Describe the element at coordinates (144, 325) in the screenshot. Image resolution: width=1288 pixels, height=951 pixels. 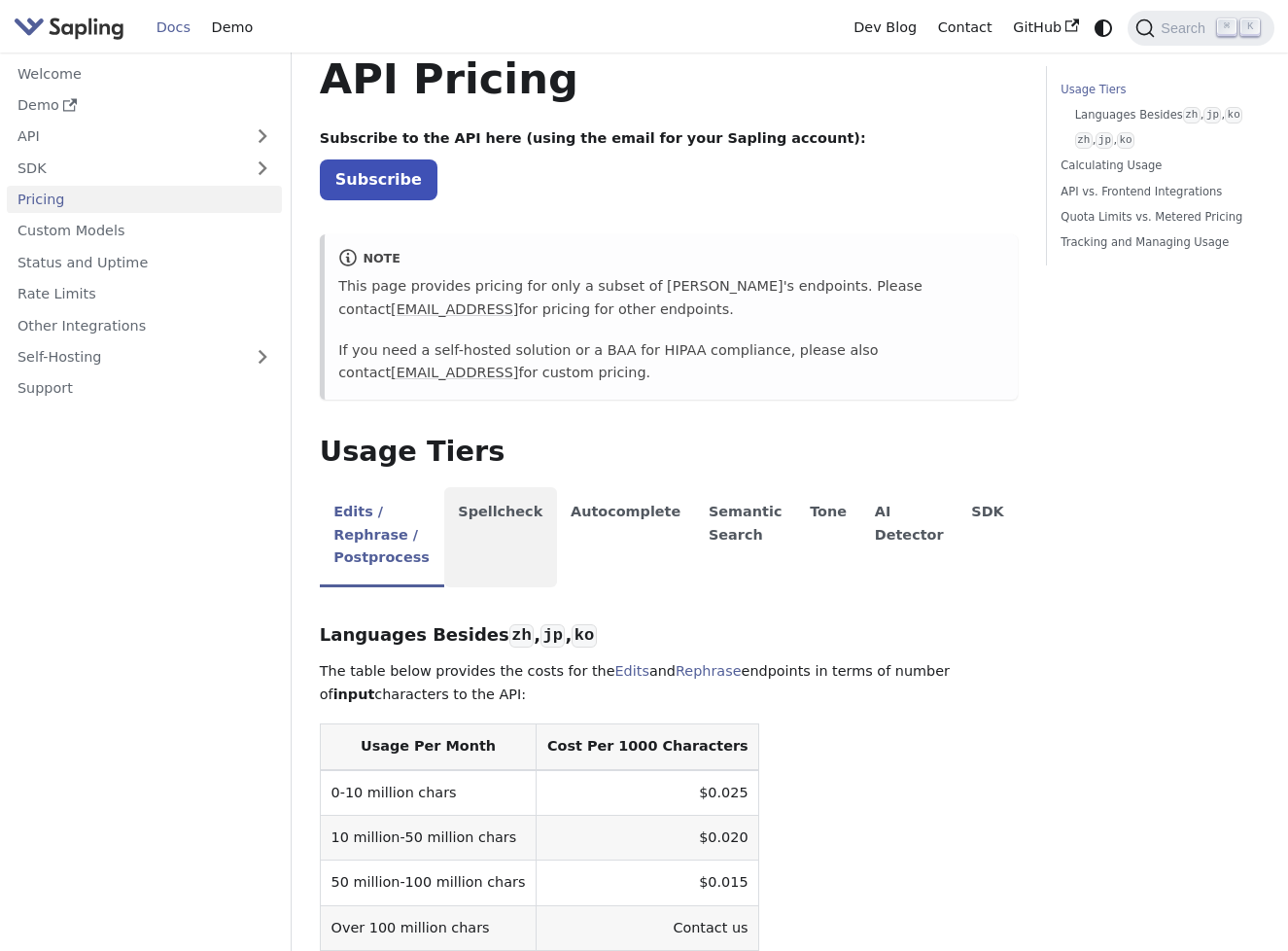
I see `a: Other Integrations` at that location.